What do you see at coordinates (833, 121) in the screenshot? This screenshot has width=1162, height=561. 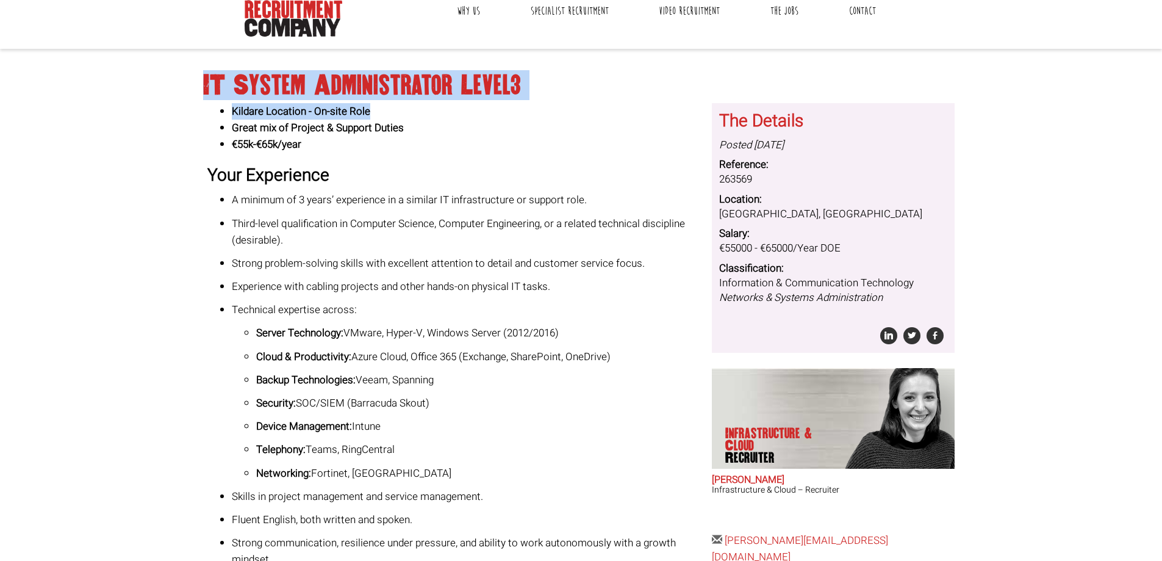 I see `h3: The Details` at bounding box center [833, 121].